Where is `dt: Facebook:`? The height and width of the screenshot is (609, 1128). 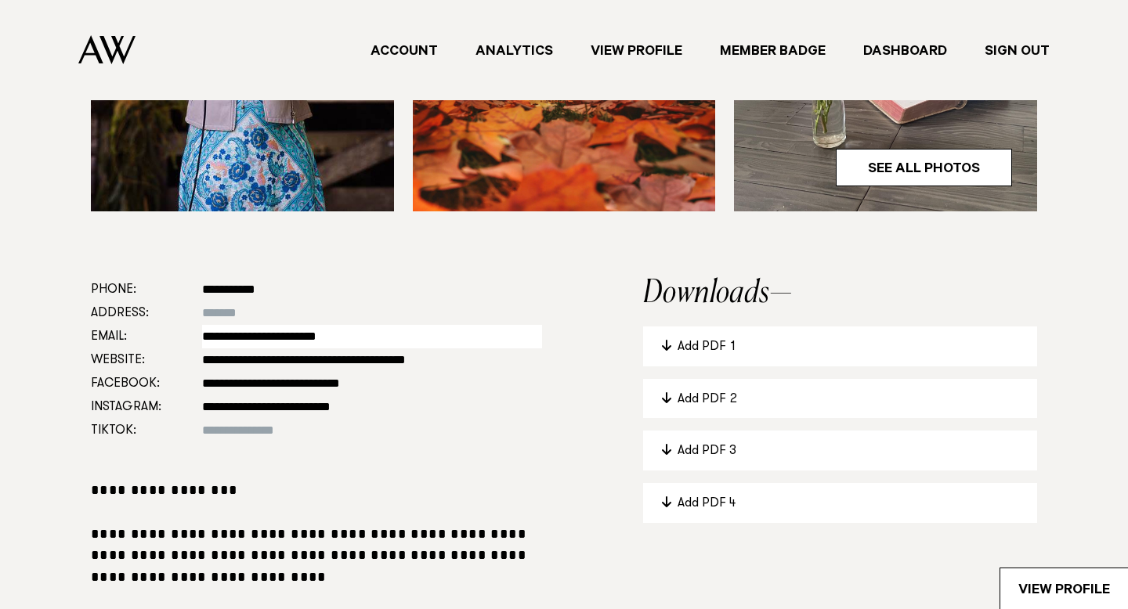 dt: Facebook: is located at coordinates (140, 384).